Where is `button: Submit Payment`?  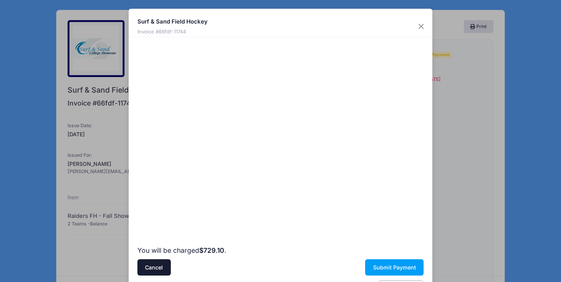
button: Submit Payment is located at coordinates (395, 267).